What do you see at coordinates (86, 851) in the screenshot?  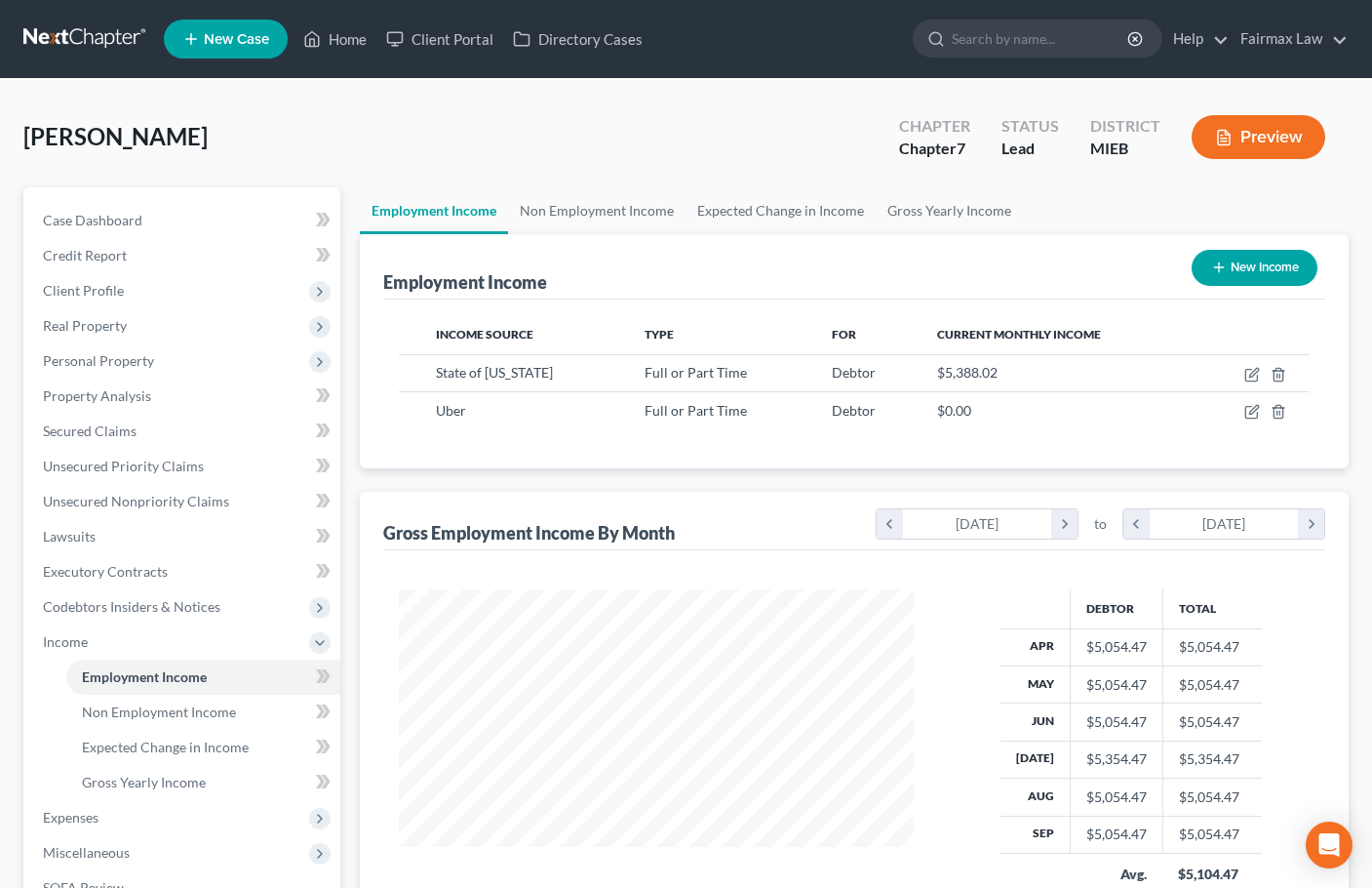 I see `span: Miscellaneous` at bounding box center [86, 851].